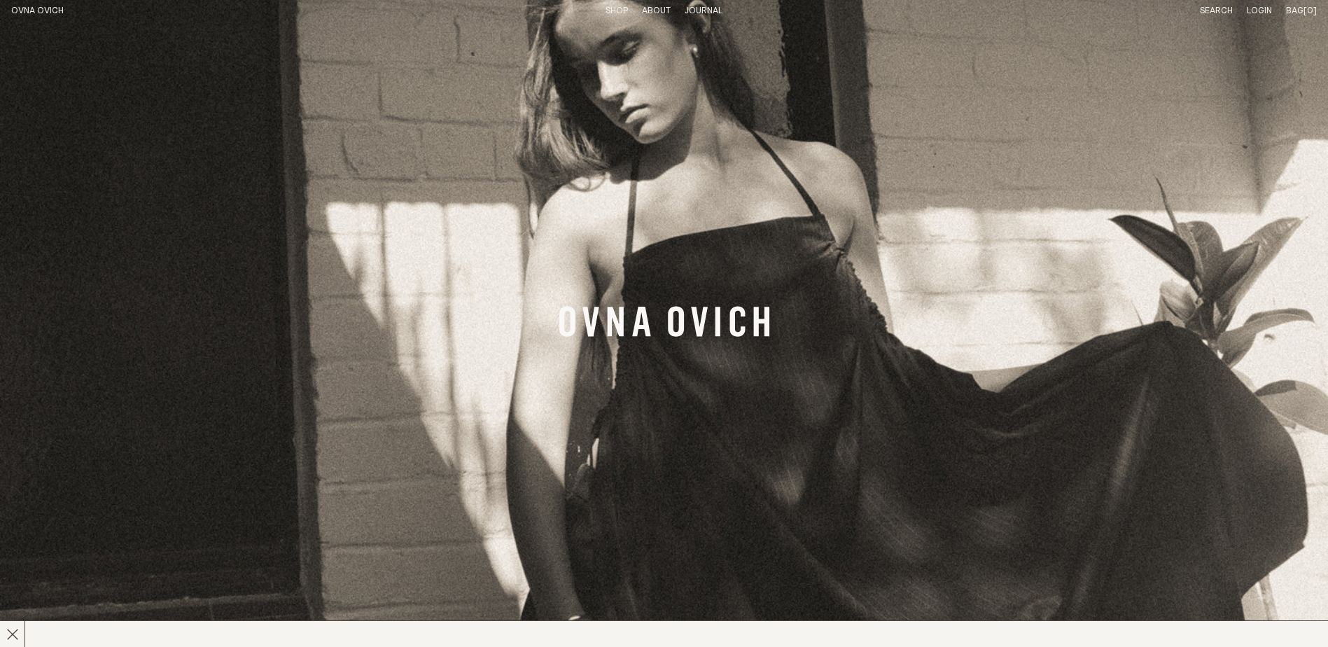  What do you see at coordinates (1216, 11) in the screenshot?
I see `a: Search` at bounding box center [1216, 11].